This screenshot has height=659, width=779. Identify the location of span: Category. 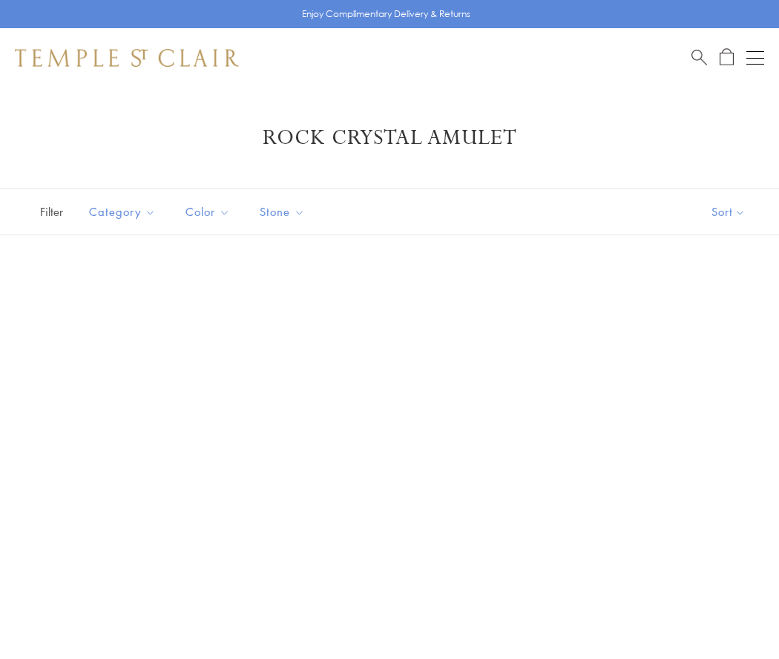
(124, 211).